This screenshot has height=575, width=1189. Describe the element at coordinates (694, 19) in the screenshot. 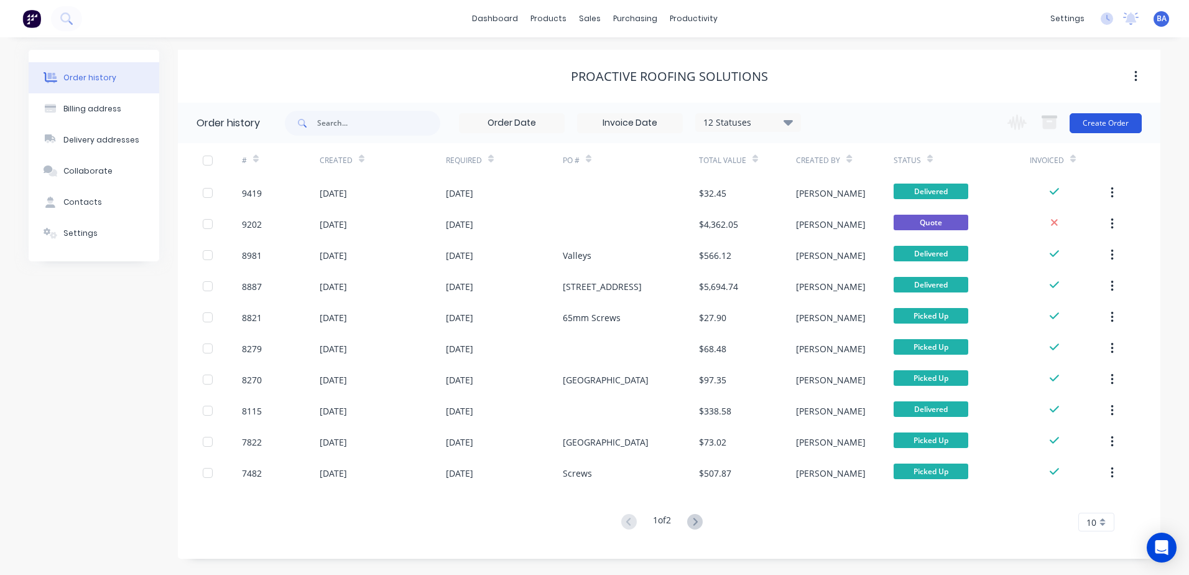

I see `div: productivity` at that location.